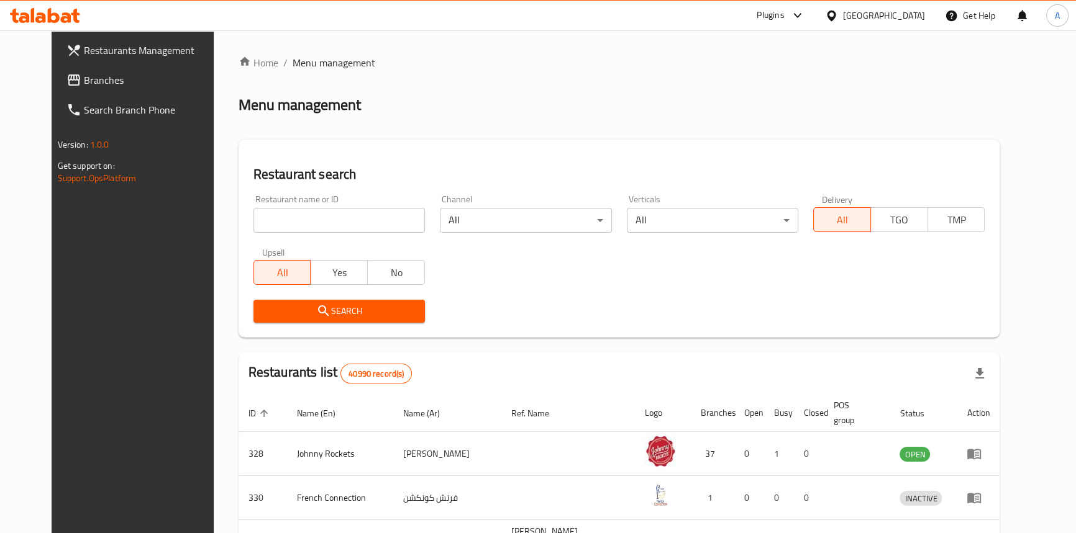  I want to click on td: 37, so click(712, 454).